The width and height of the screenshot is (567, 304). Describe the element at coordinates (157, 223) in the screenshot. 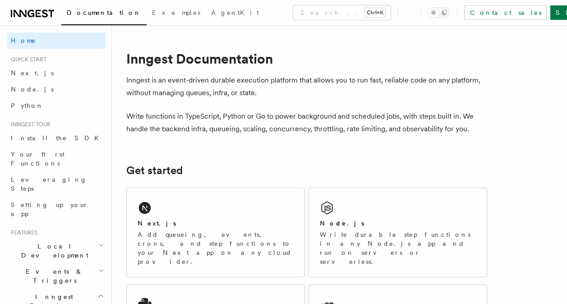

I see `h2: Next.js` at that location.